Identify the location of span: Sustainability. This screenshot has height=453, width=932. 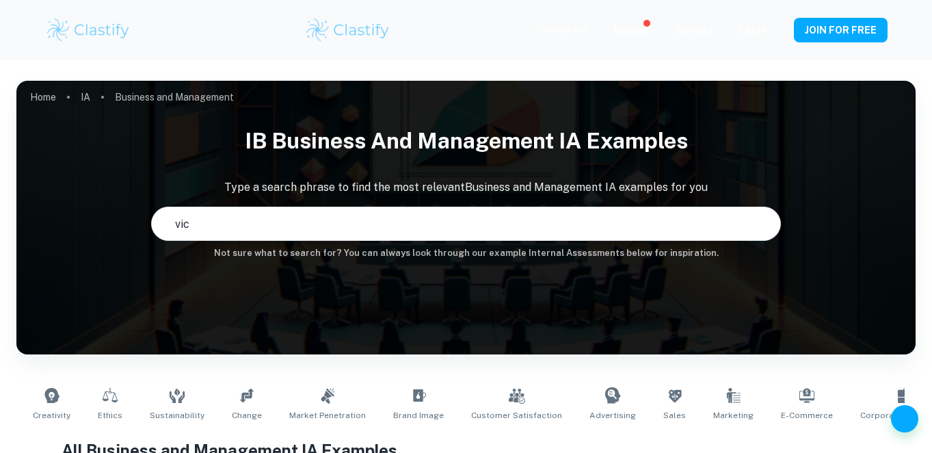
(177, 415).